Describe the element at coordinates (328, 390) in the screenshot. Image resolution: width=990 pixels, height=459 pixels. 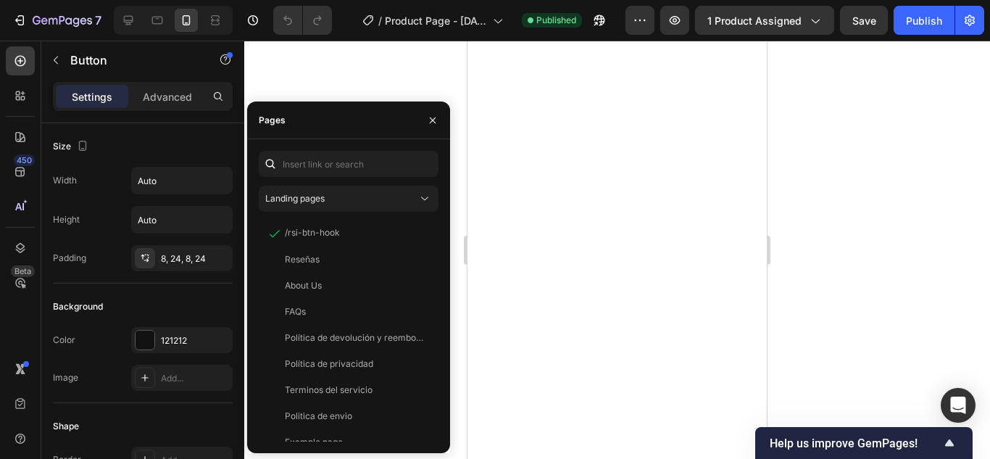
I see `div: Terminos del servicio` at that location.